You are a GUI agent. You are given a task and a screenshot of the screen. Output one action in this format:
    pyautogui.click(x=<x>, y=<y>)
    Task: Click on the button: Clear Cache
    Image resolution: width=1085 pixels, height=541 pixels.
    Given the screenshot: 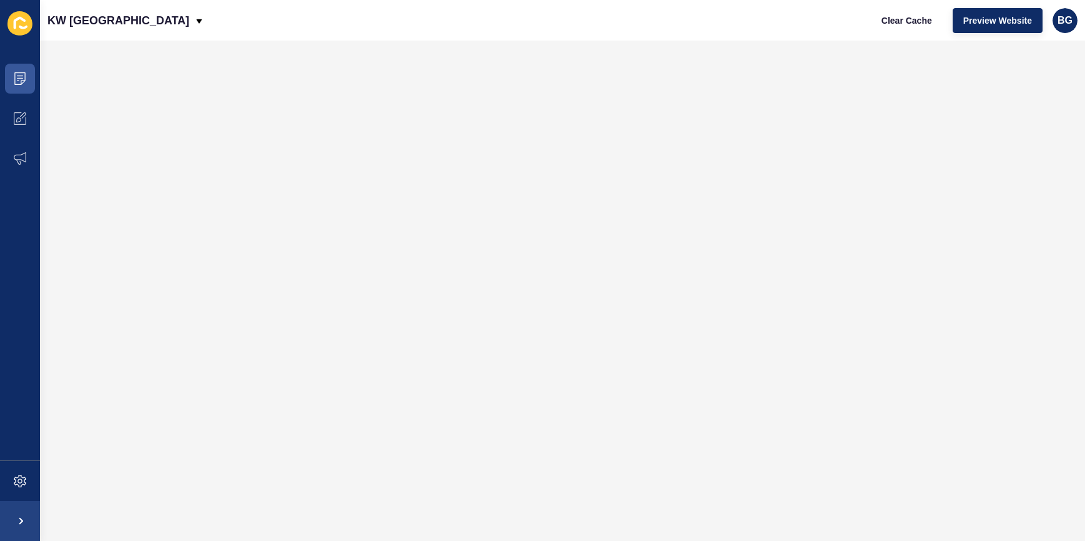 What is the action you would take?
    pyautogui.click(x=907, y=21)
    